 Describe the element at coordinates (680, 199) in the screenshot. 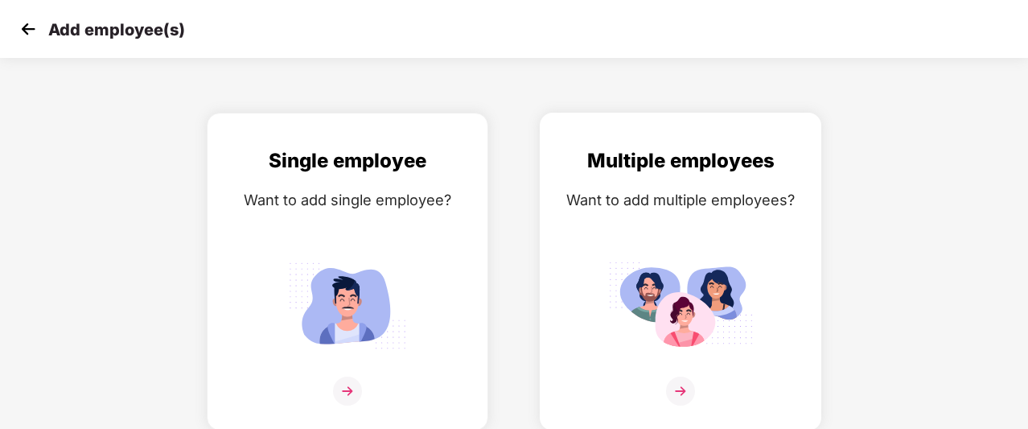

I see `div: Want to add multiple employees?` at that location.